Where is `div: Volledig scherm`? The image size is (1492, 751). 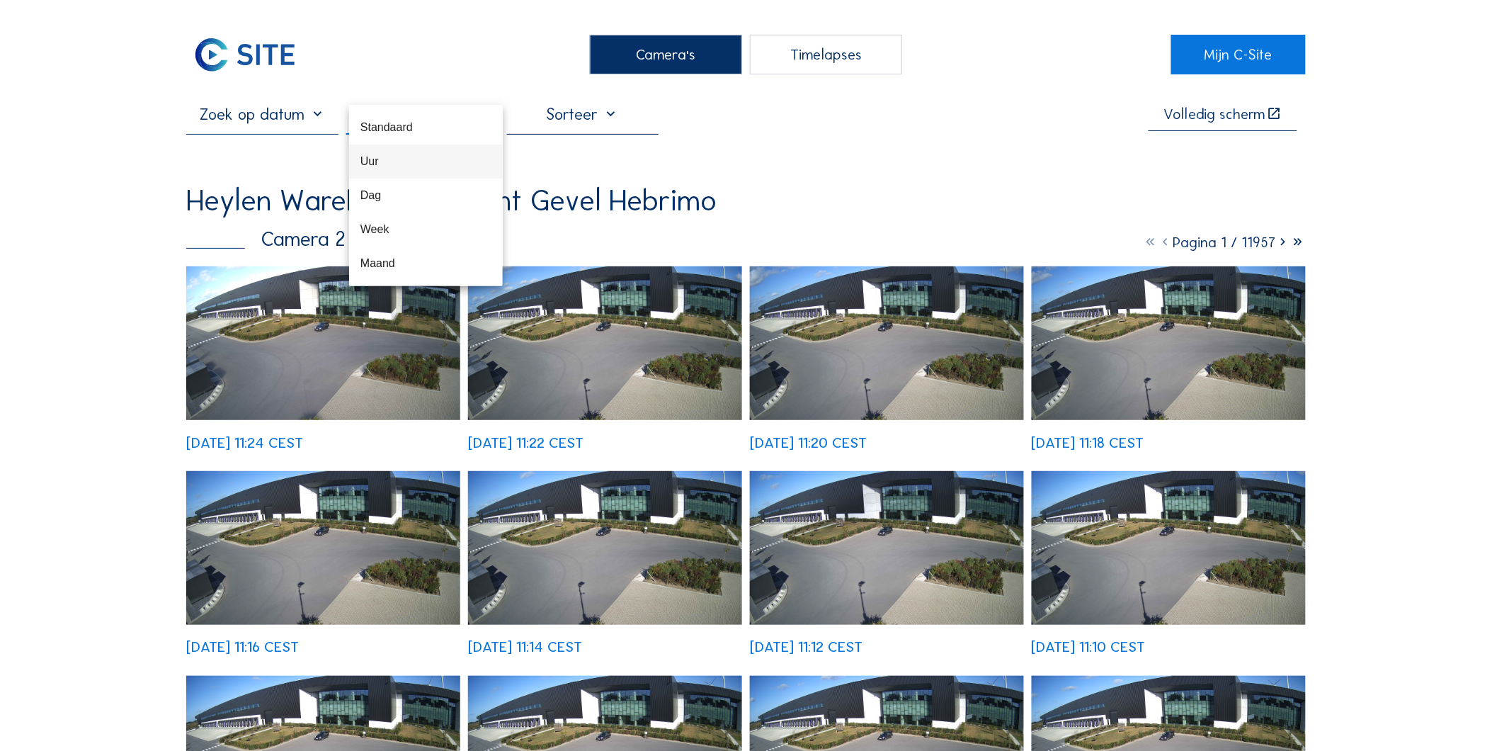
div: Volledig scherm is located at coordinates (1214, 114).